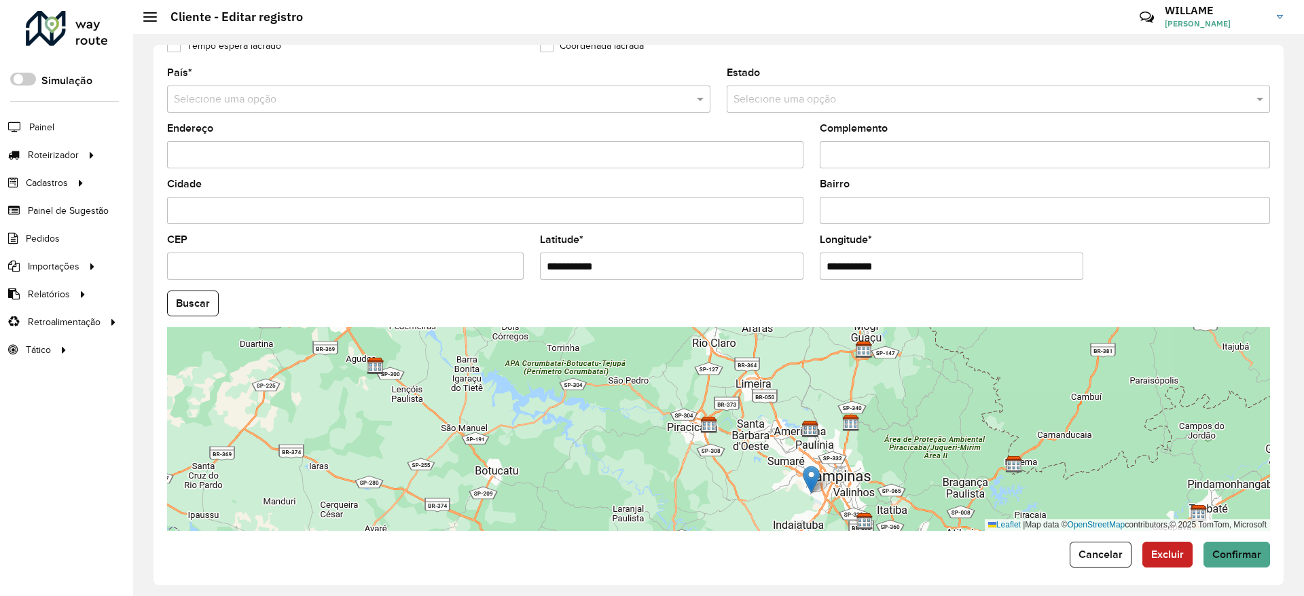 The width and height of the screenshot is (1304, 596). I want to click on img: Marker, so click(811, 479).